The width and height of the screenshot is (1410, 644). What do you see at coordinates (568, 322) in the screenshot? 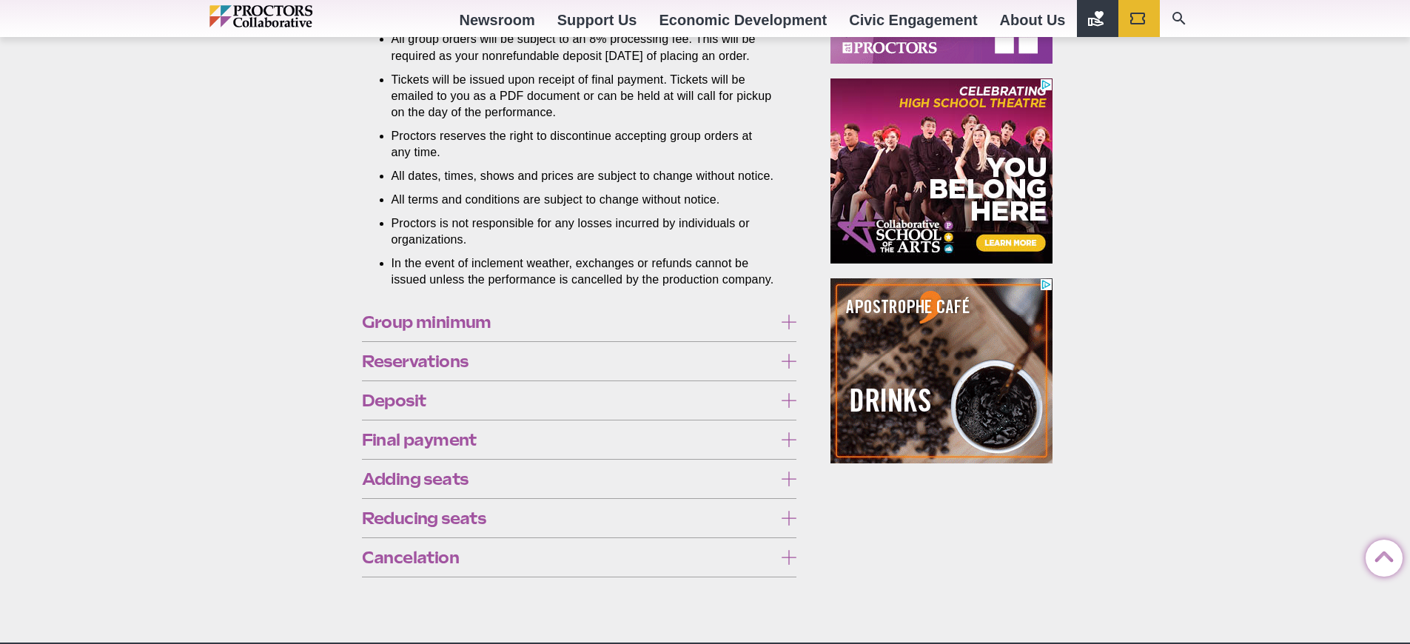
I see `span: Group minimum` at bounding box center [568, 322].